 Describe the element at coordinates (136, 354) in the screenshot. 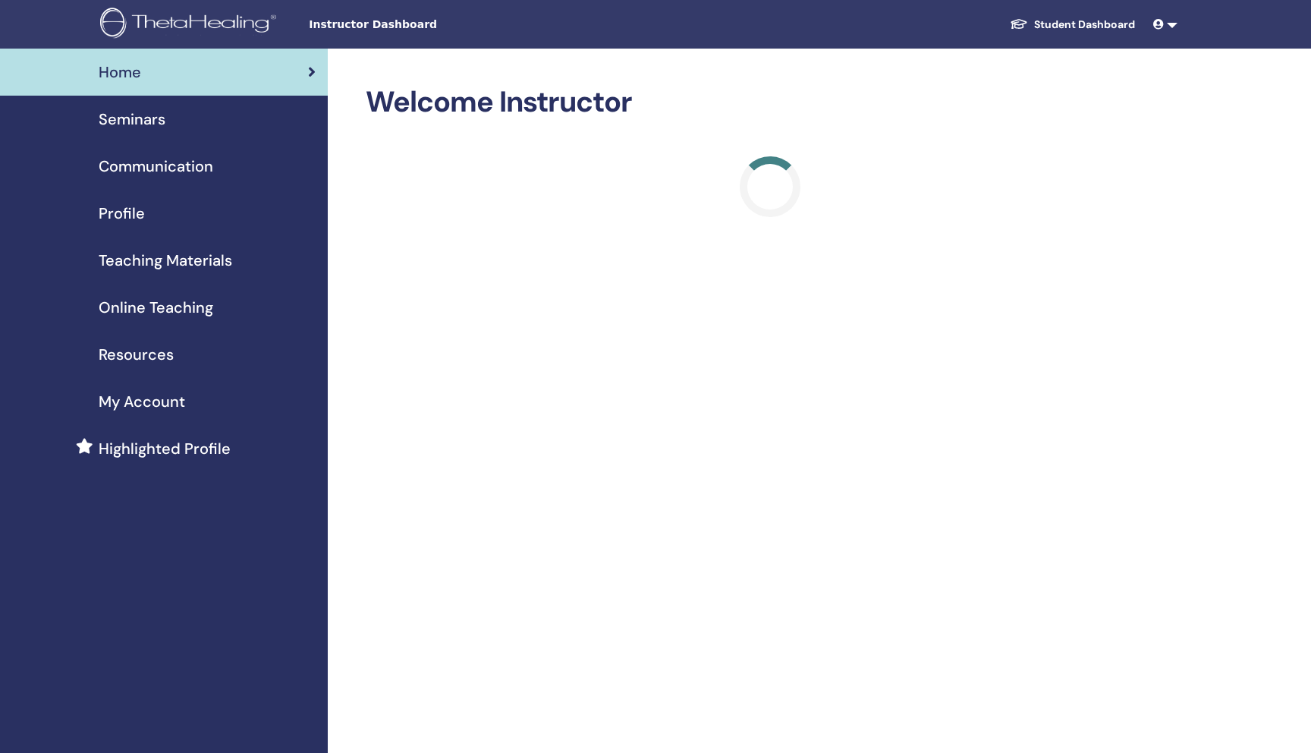

I see `span: Resources` at that location.